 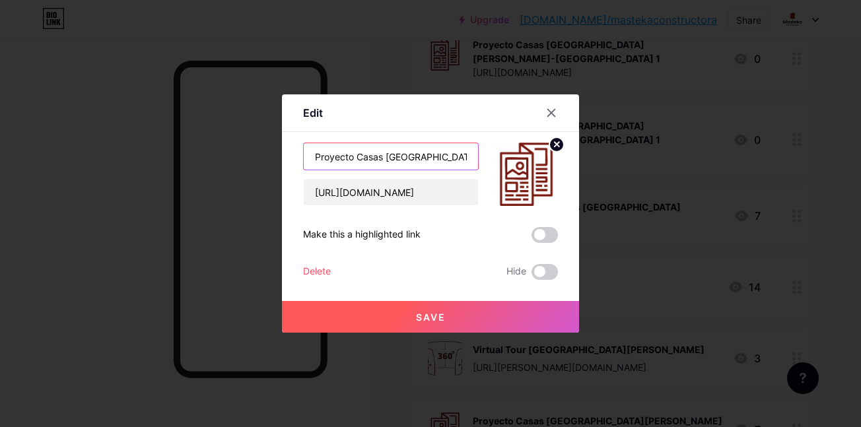 What do you see at coordinates (317, 272) in the screenshot?
I see `div: Delete` at bounding box center [317, 272].